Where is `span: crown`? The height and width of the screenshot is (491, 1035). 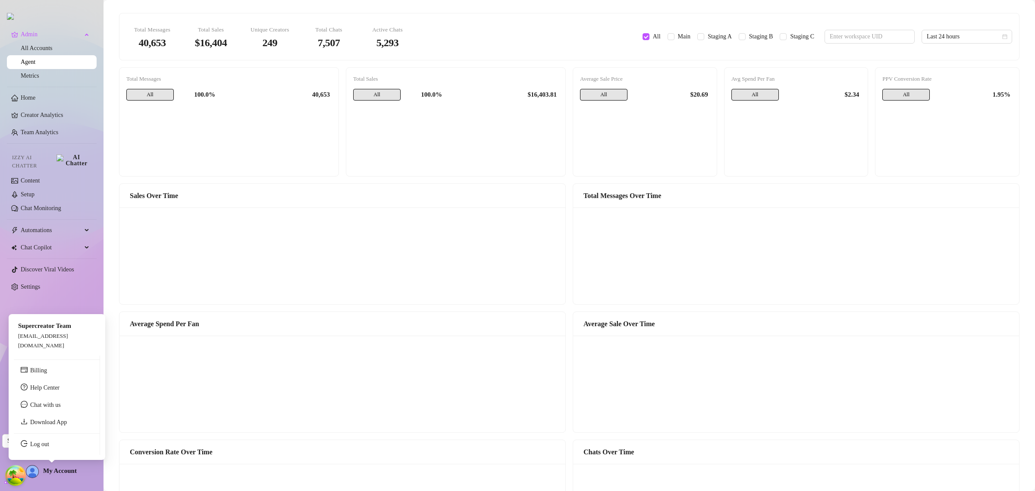
span: crown is located at coordinates (15, 34).